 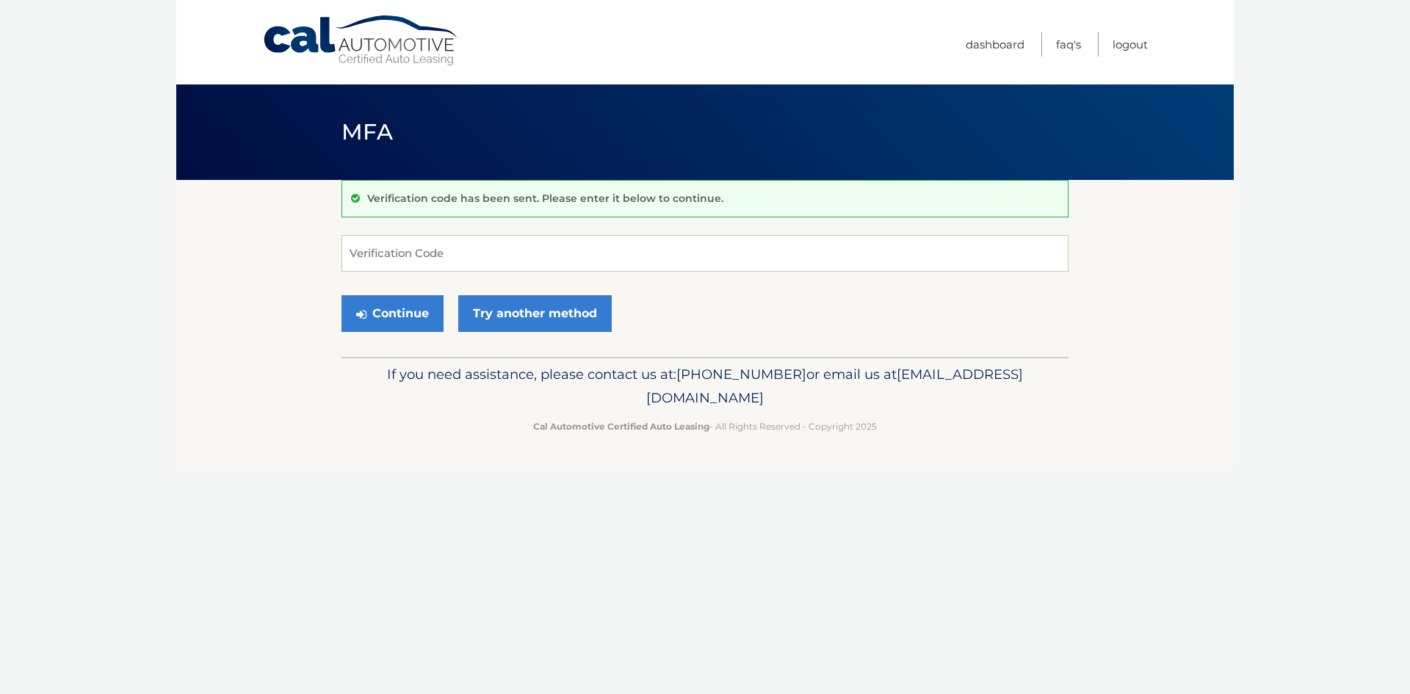 I want to click on span: MFA, so click(x=367, y=131).